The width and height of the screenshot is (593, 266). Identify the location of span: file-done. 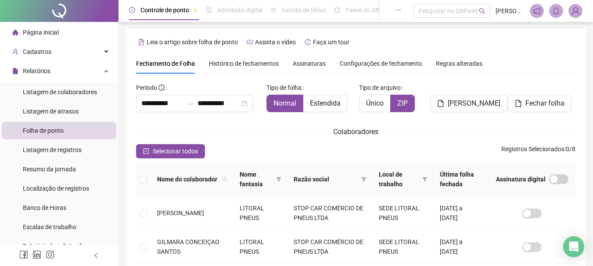
(209, 10).